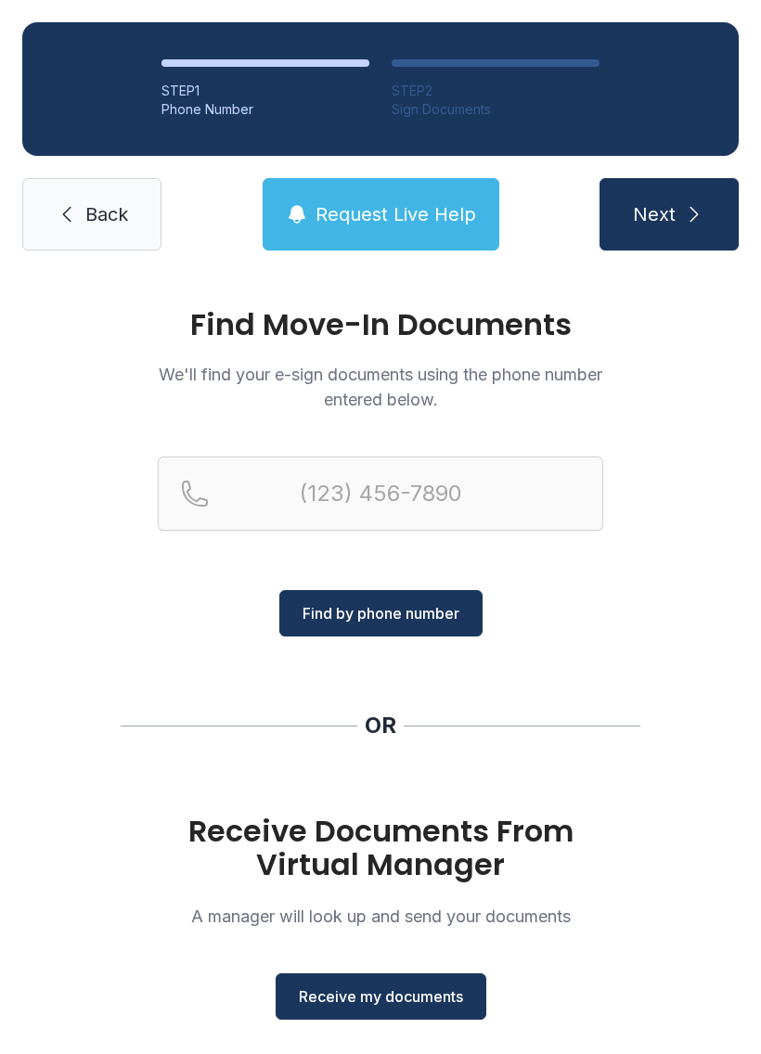 This screenshot has width=761, height=1054. Describe the element at coordinates (380, 848) in the screenshot. I see `h1: Receive Documents From Virtual Manager` at that location.